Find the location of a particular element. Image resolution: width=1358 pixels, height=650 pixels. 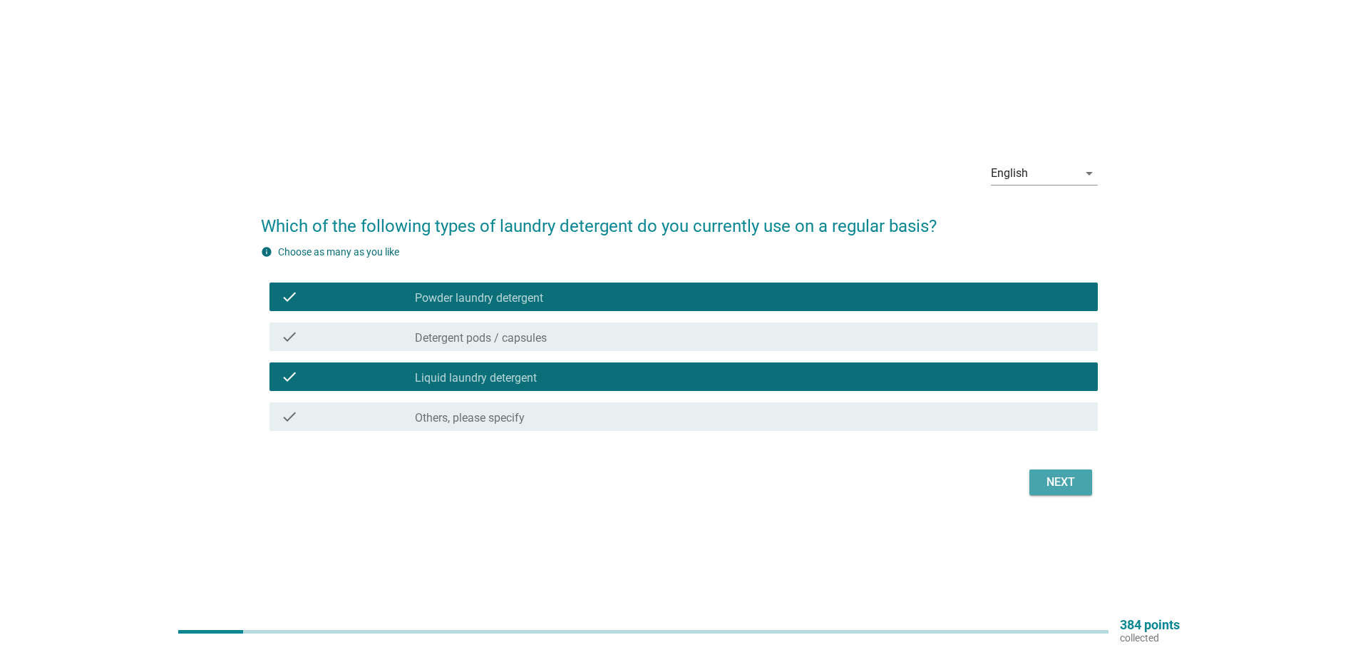

i: info is located at coordinates (267, 252).